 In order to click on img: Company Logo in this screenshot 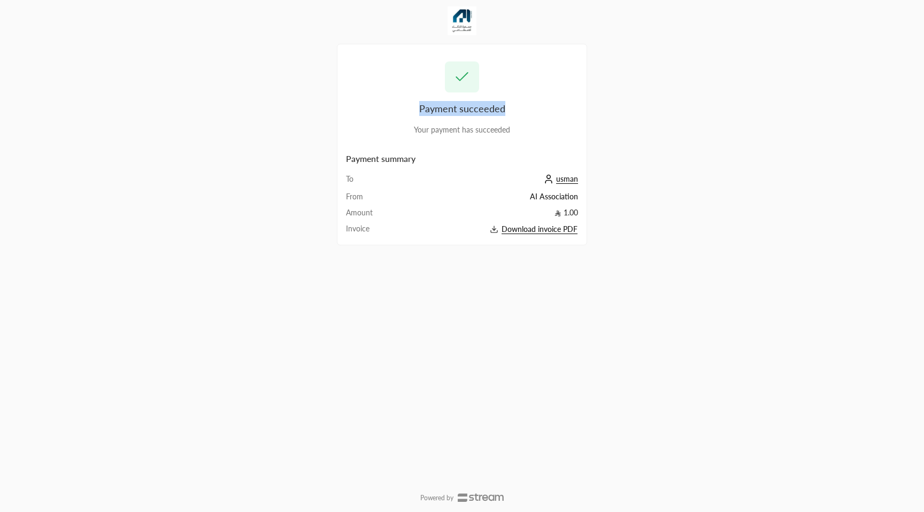, I will do `click(462, 21)`.